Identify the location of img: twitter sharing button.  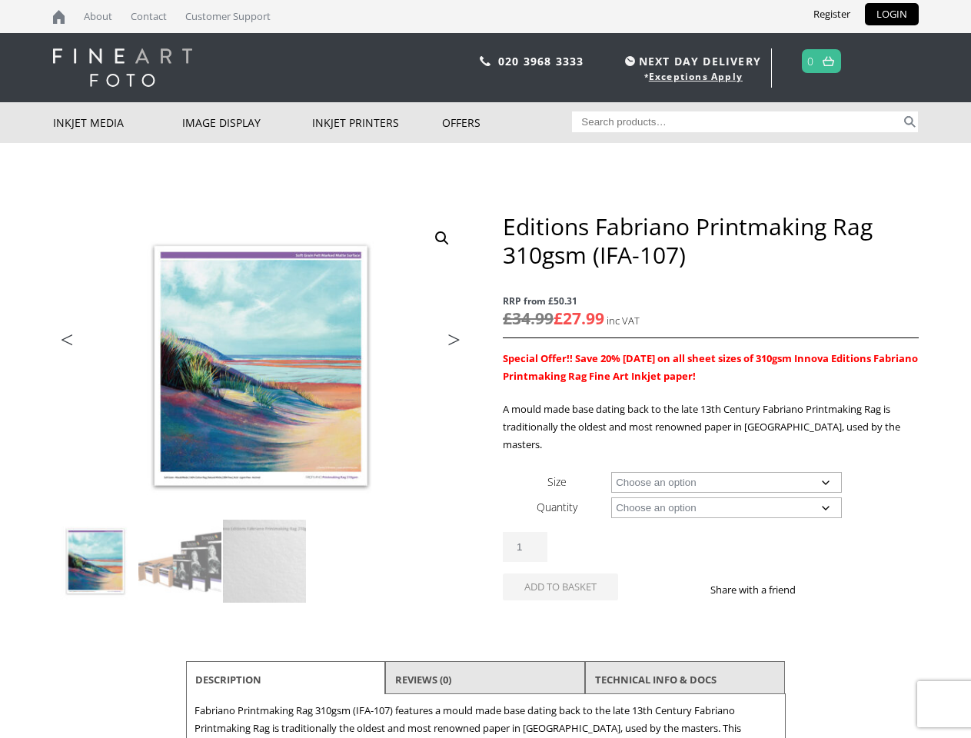
(839, 590).